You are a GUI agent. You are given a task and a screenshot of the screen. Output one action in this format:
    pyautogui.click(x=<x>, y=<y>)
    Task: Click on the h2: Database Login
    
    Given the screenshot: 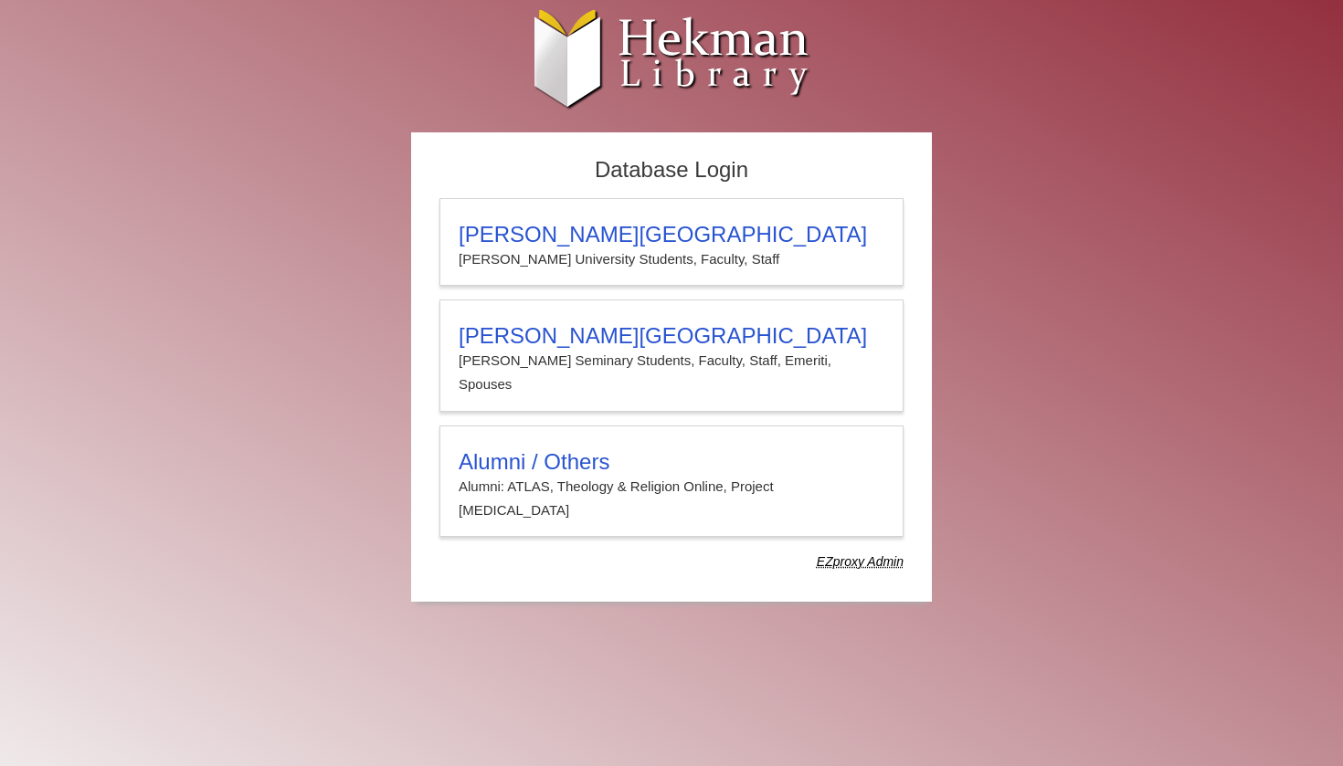 What is the action you would take?
    pyautogui.click(x=671, y=170)
    